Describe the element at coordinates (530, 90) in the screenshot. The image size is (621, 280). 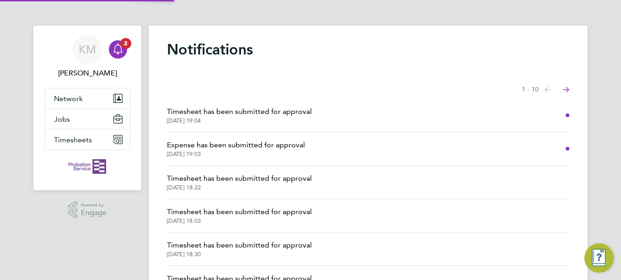
I see `span: 1 - 10` at that location.